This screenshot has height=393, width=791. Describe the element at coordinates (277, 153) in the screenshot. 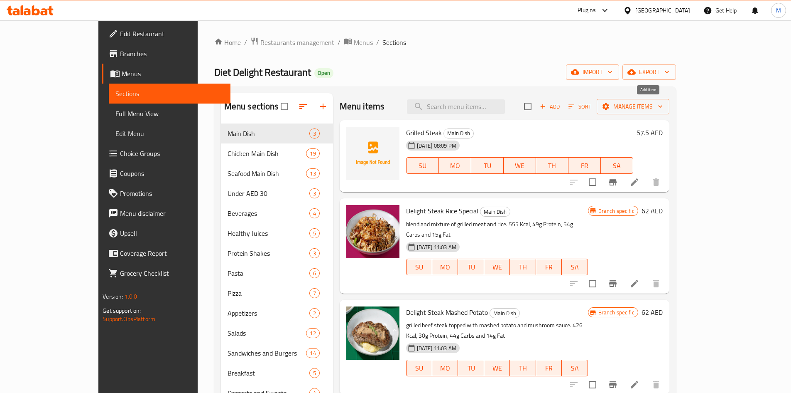

I see `div: Chicken Main Dish19` at that location.